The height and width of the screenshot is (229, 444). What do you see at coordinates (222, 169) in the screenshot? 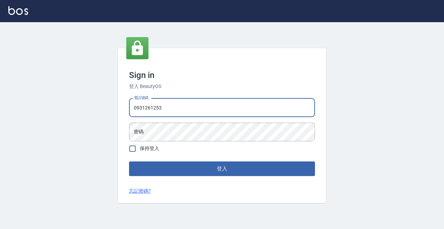
I see `button: 登入` at bounding box center [222, 169].